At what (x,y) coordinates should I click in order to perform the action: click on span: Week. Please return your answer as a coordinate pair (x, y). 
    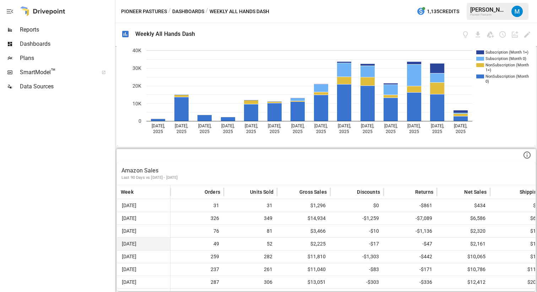
    Looking at the image, I should click on (127, 192).